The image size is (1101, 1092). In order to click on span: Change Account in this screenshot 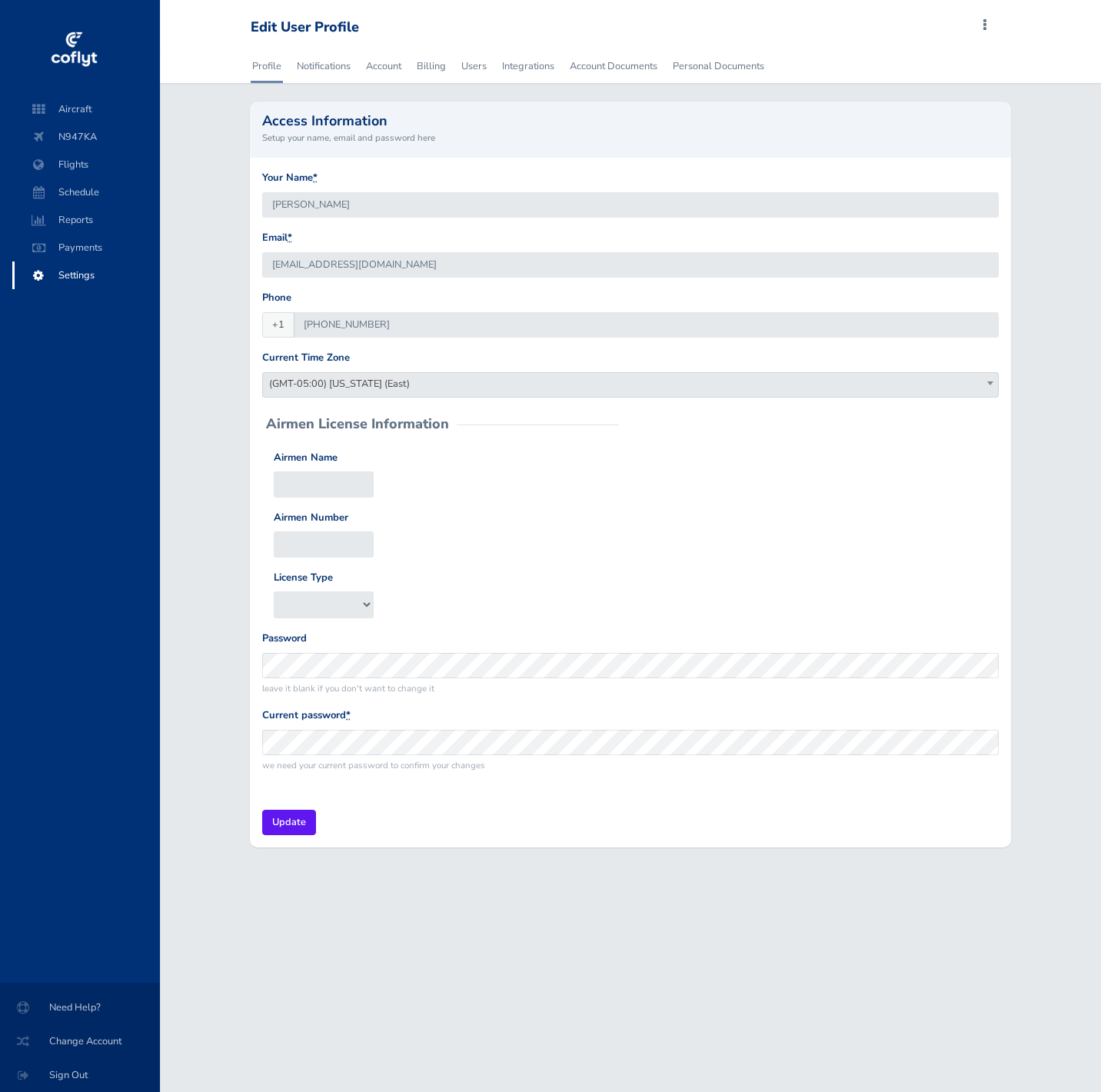, I will do `click(80, 1042)`.